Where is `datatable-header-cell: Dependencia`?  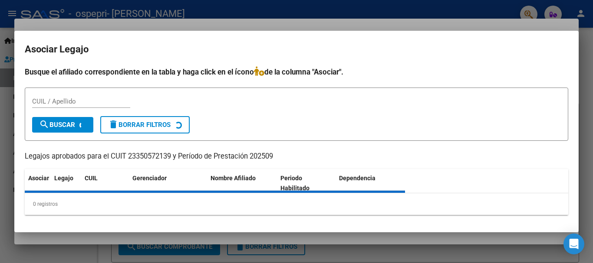 datatable-header-cell: Dependencia is located at coordinates (370, 184).